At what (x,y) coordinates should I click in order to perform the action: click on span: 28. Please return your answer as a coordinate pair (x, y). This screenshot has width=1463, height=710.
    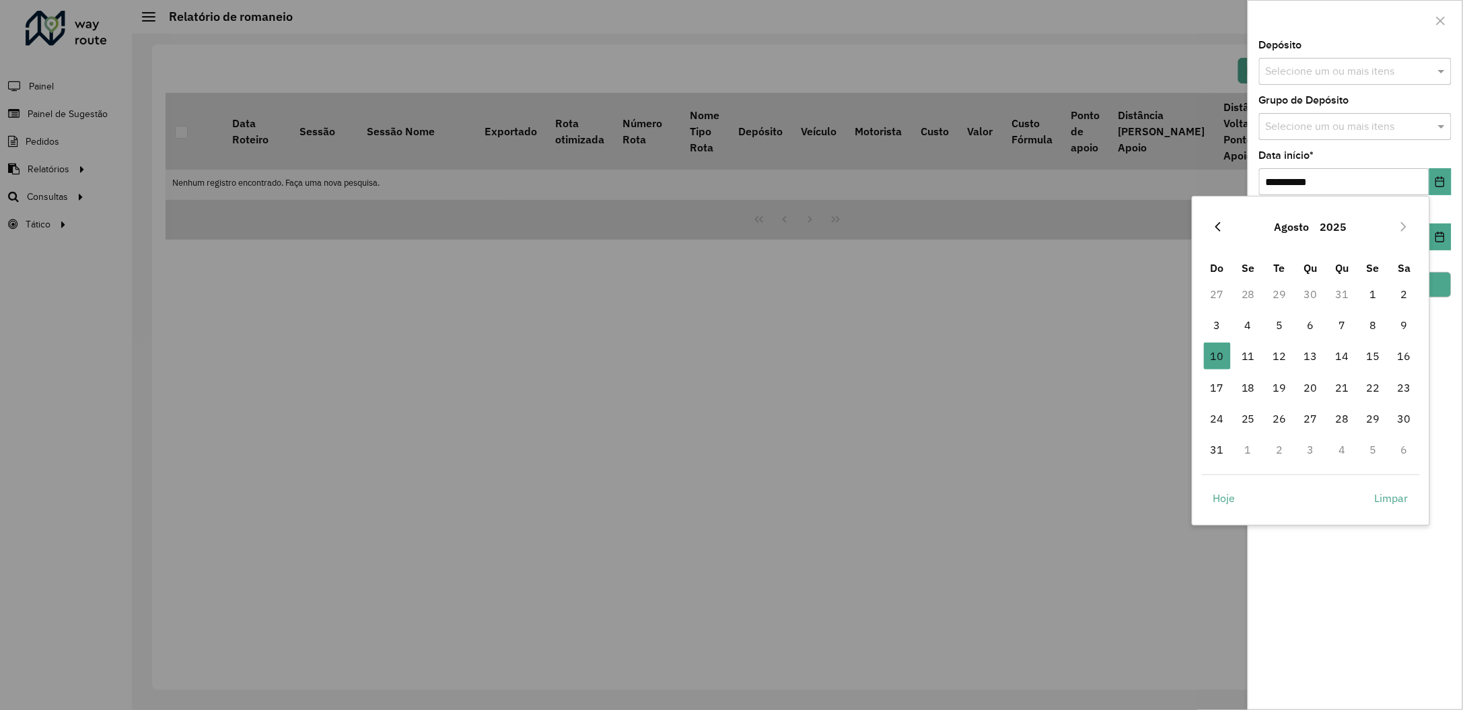
    Looking at the image, I should click on (1342, 419).